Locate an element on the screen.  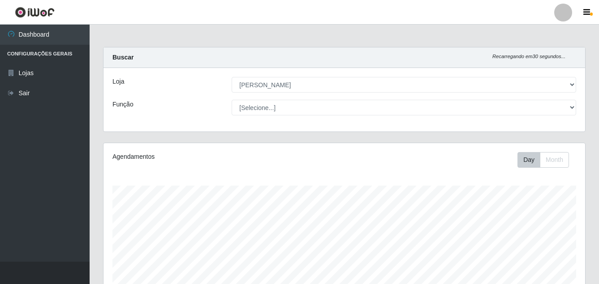
button: Day is located at coordinates (529, 160).